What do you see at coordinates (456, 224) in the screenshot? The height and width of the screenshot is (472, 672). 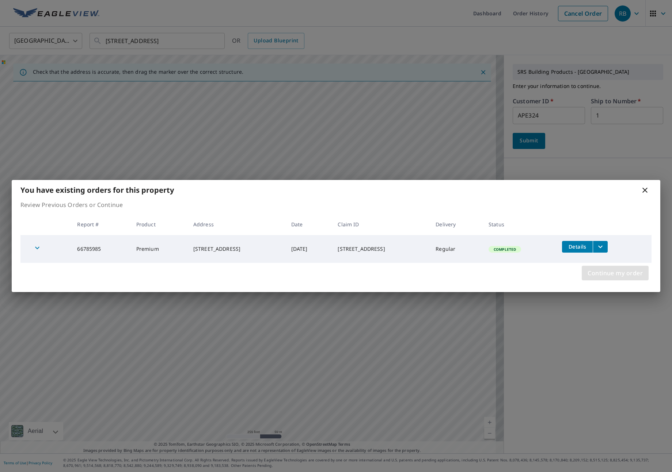 I see `th: Delivery` at bounding box center [456, 224].